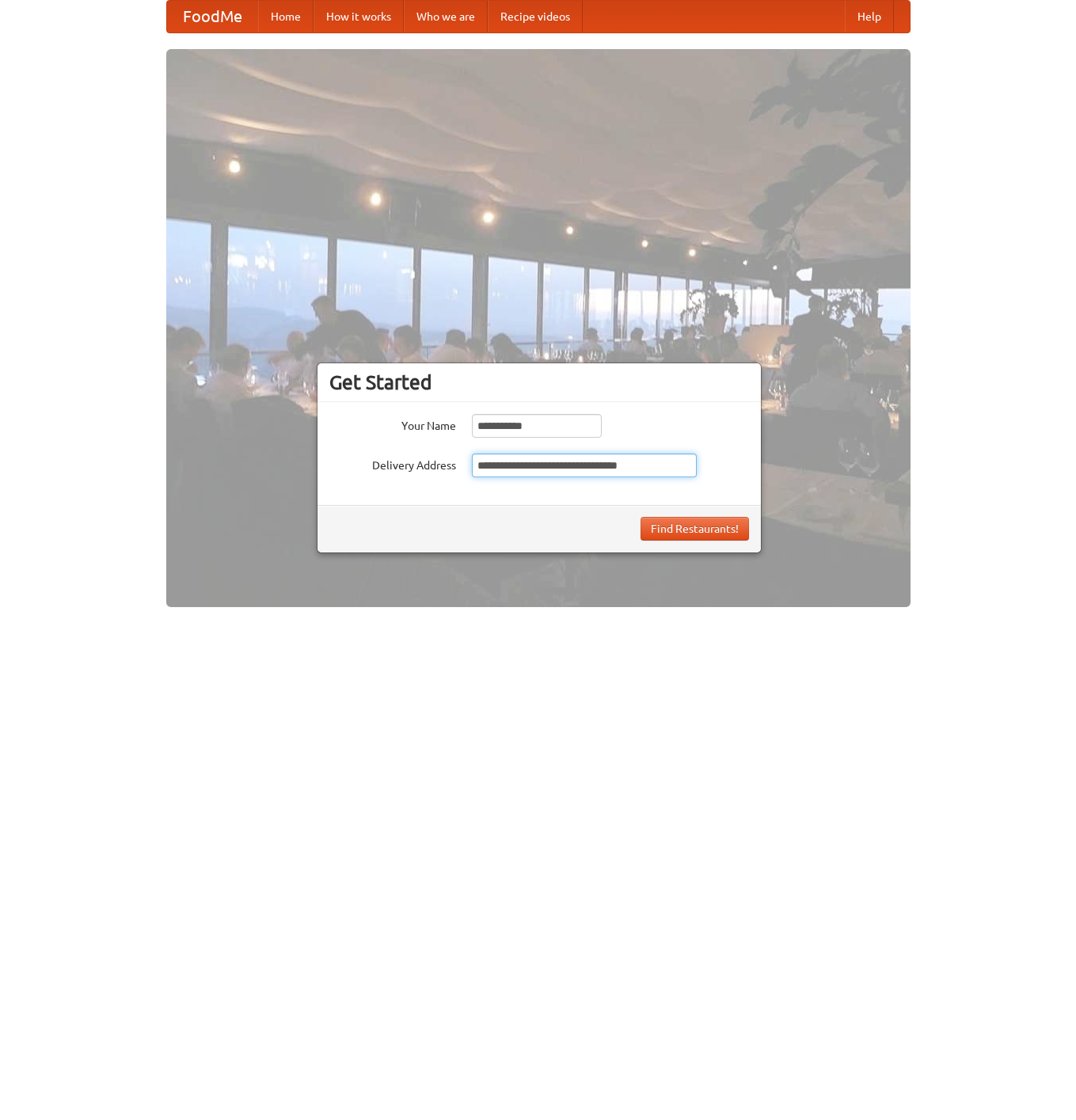 Image resolution: width=1076 pixels, height=1120 pixels. Describe the element at coordinates (694, 529) in the screenshot. I see `button: Find Restaurants!` at that location.